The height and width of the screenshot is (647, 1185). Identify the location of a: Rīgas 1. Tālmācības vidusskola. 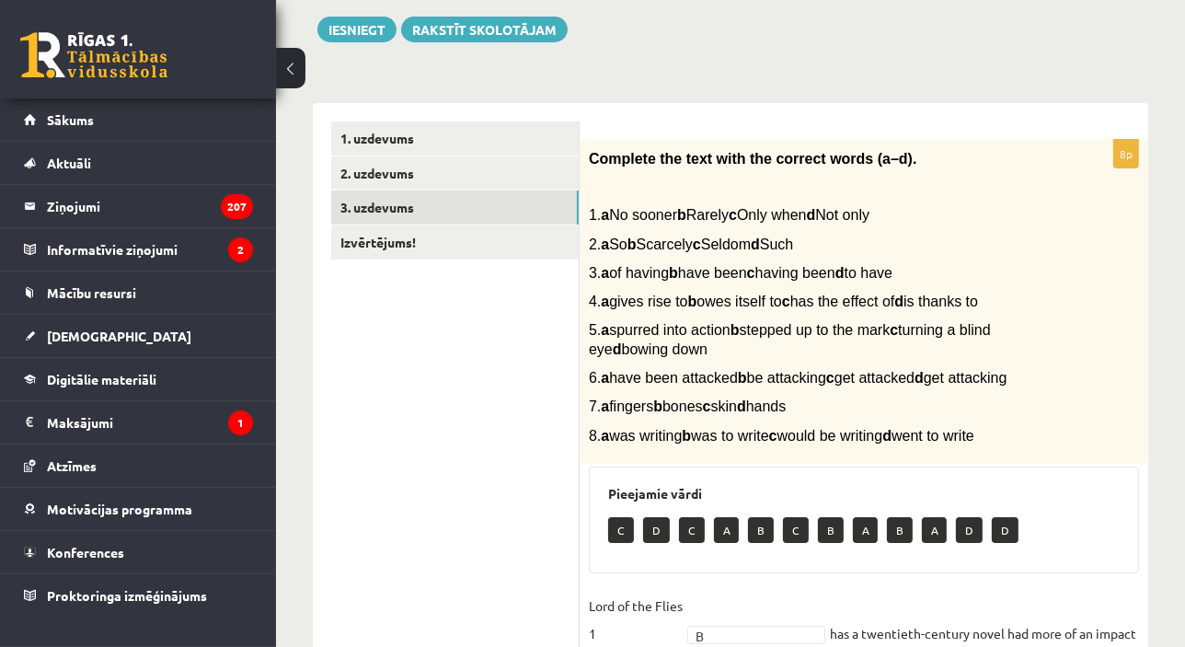
(94, 55).